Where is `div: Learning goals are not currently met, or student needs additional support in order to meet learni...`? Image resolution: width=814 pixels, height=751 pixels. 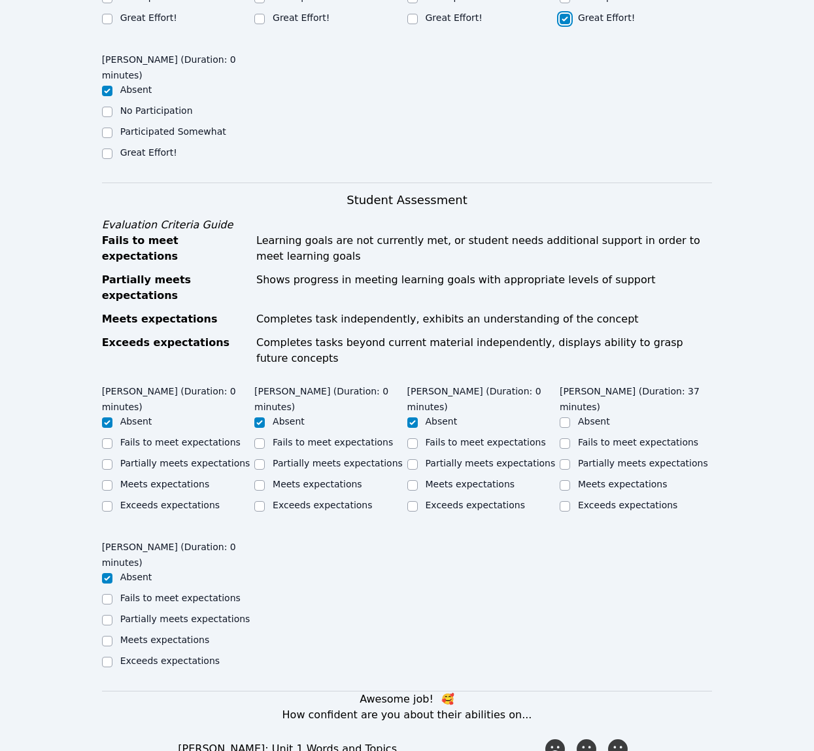
div: Learning goals are not currently met, or student needs additional support in order to meet learni... is located at coordinates (484, 248).